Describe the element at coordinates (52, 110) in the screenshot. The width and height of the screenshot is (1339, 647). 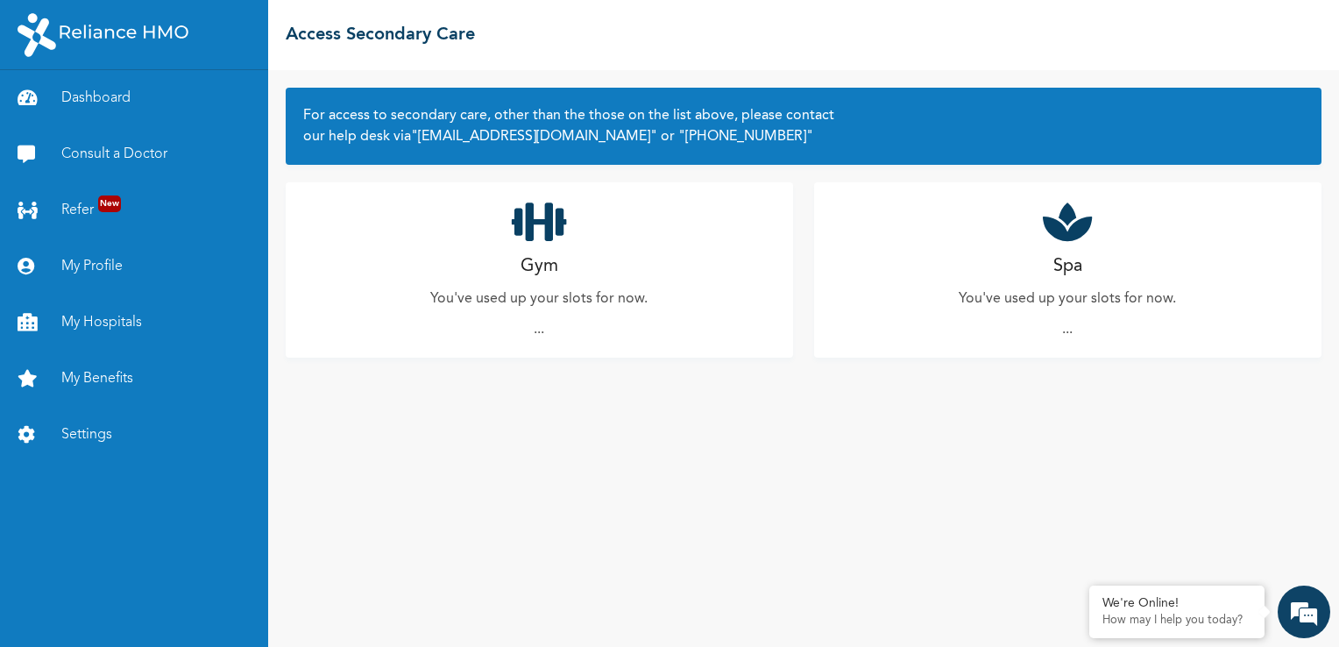
I see `img: d_794563401_company_1708531726252_794563401` at that location.